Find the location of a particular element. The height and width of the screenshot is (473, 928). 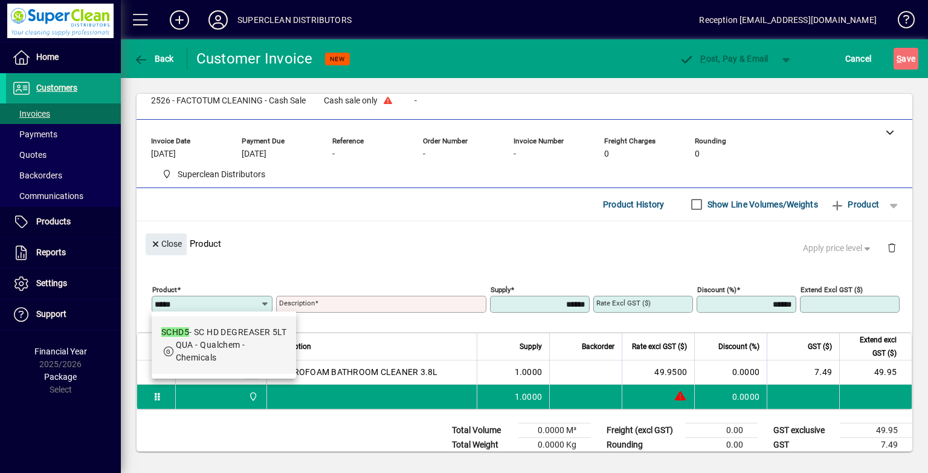

a: Reports is located at coordinates (63, 253).